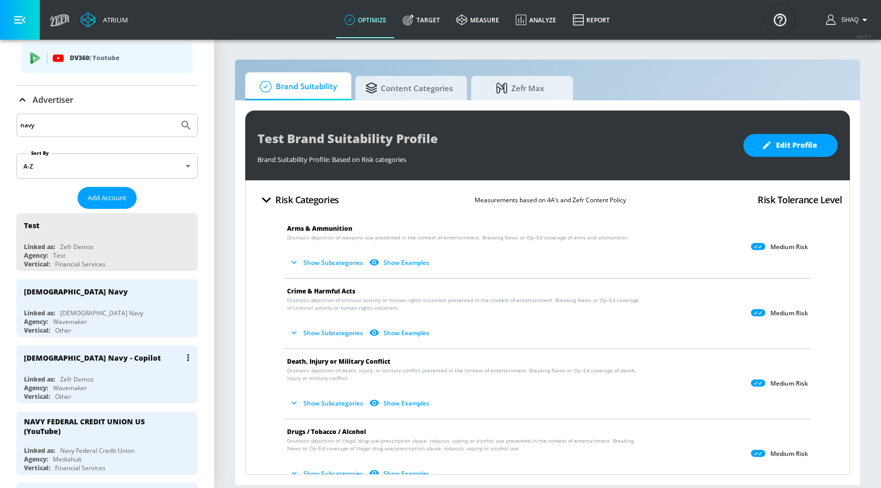 This screenshot has height=488, width=881. What do you see at coordinates (863, 36) in the screenshot?
I see `span: v 4.25.2` at bounding box center [863, 36].